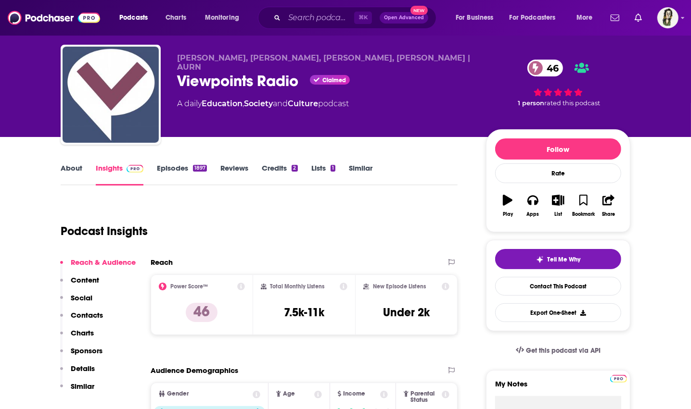 The height and width of the screenshot is (409, 691). I want to click on button: tell me why sparkleTell Me Why, so click(558, 259).